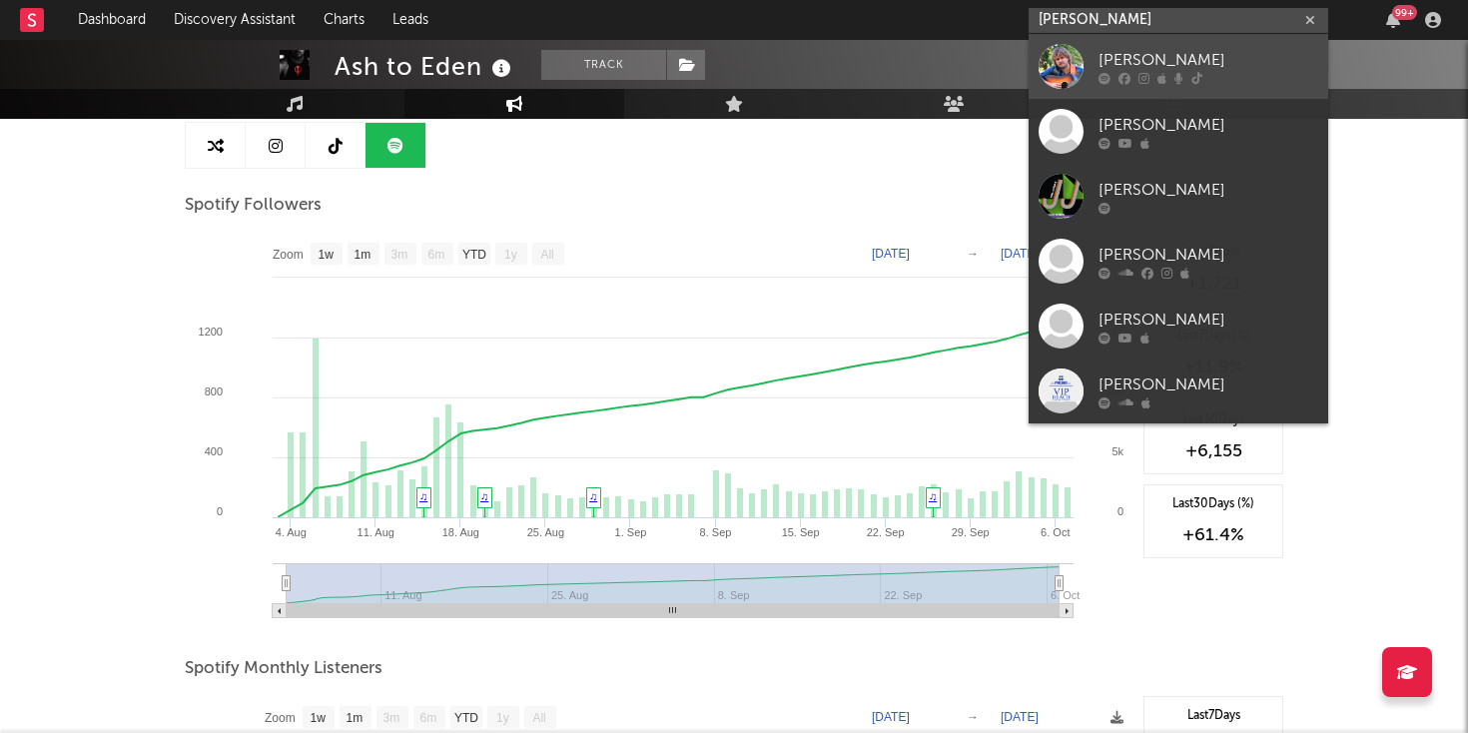 This screenshot has height=733, width=1468. I want to click on text: 5k, so click(1118, 451).